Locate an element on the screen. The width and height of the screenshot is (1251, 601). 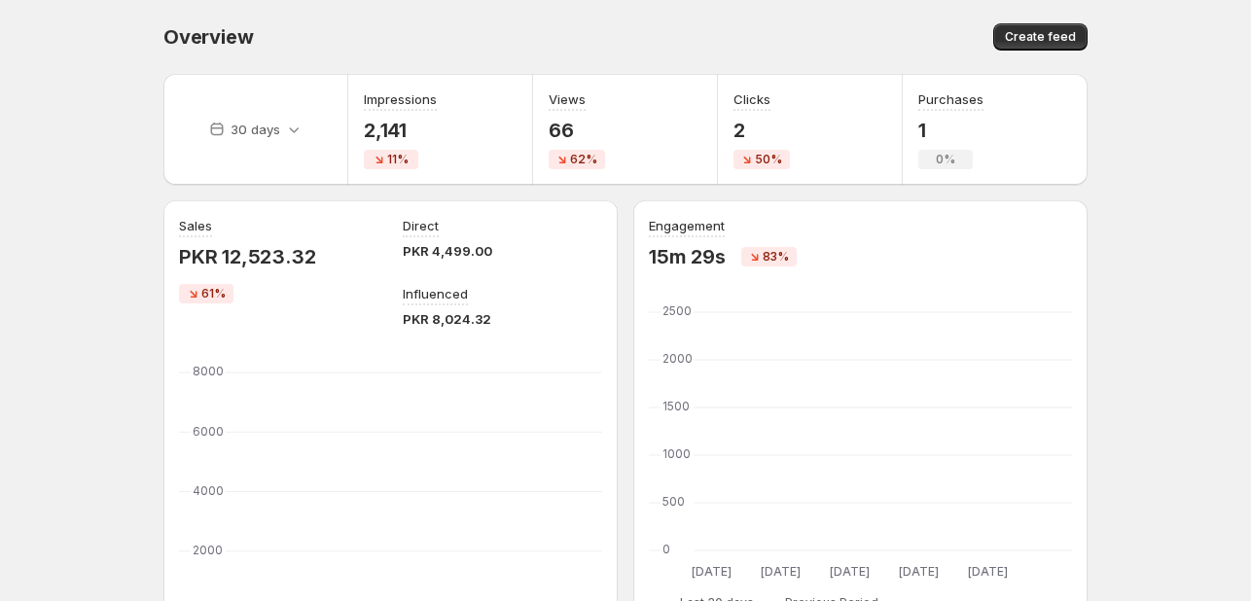
h3: Sales is located at coordinates (196, 226).